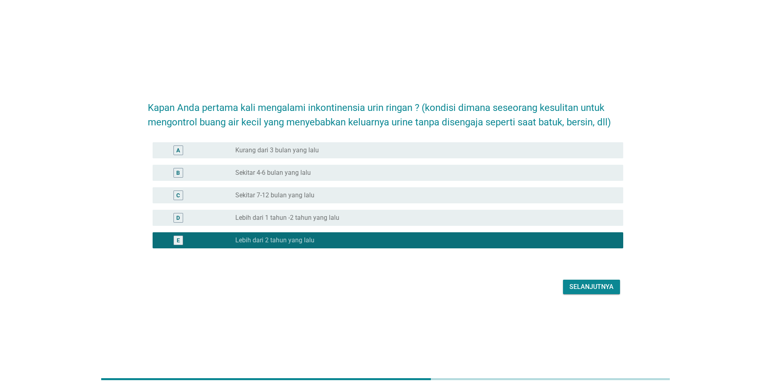 The width and height of the screenshot is (771, 389). What do you see at coordinates (287, 218) in the screenshot?
I see `label: Lebih dari 1 tahun -2 tahun yang lalu` at bounding box center [287, 218].